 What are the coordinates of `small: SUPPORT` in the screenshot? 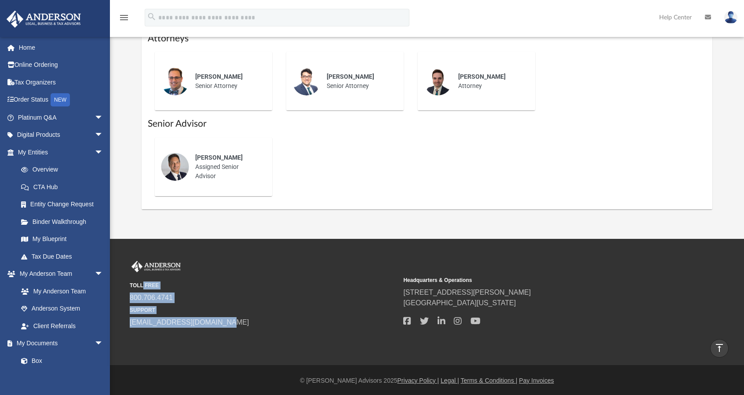 It's located at (263, 310).